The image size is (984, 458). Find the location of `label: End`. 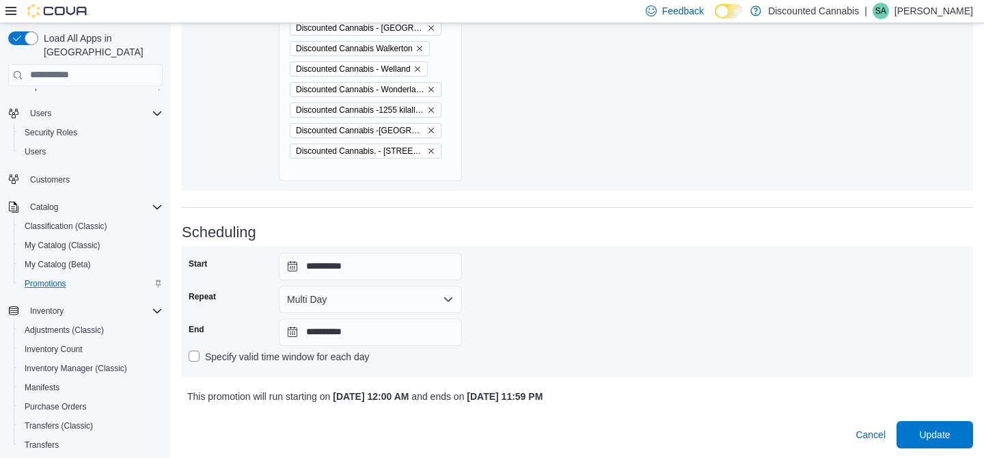

label: End is located at coordinates (196, 329).